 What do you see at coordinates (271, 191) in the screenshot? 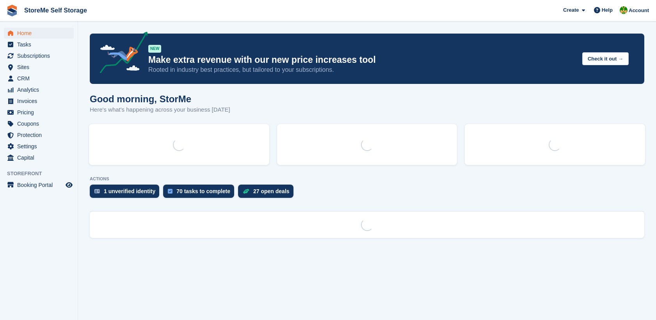
I see `div: 27 open deals` at bounding box center [271, 191].